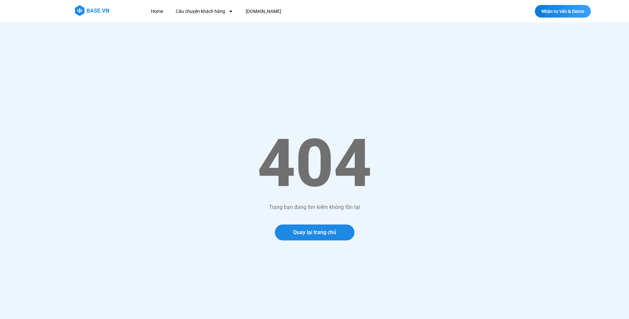  What do you see at coordinates (204, 11) in the screenshot?
I see `a: Câu chuyện khách hàng` at bounding box center [204, 11].